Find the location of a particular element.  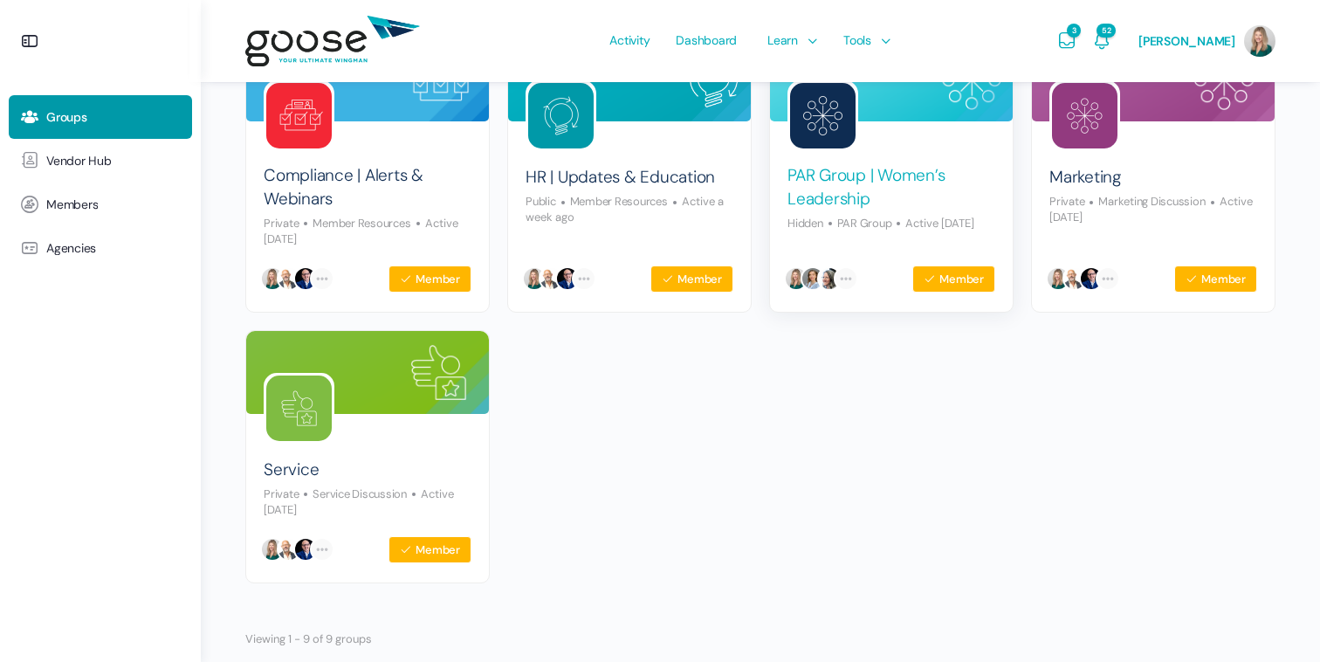

span: 3 is located at coordinates (1074, 31).